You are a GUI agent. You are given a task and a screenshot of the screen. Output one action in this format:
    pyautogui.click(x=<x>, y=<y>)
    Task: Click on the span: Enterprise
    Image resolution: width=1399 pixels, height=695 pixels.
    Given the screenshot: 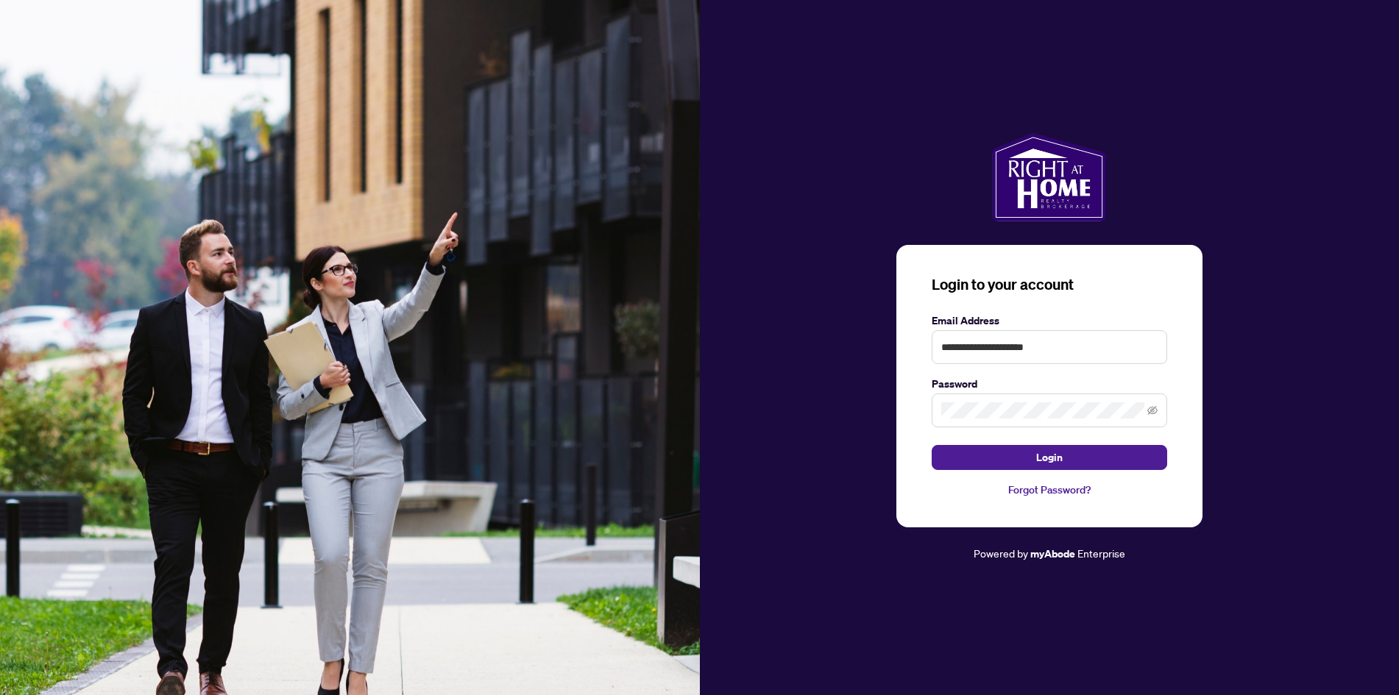 What is the action you would take?
    pyautogui.click(x=1101, y=553)
    